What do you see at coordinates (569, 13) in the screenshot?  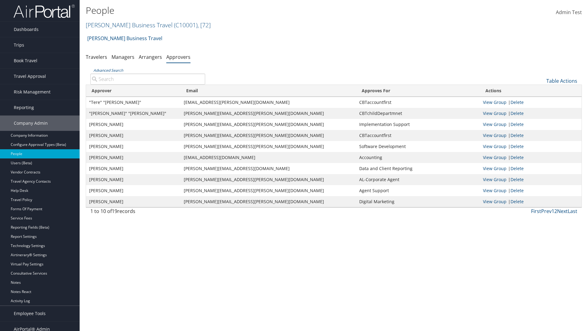 I see `a: Admin Test` at bounding box center [569, 13].